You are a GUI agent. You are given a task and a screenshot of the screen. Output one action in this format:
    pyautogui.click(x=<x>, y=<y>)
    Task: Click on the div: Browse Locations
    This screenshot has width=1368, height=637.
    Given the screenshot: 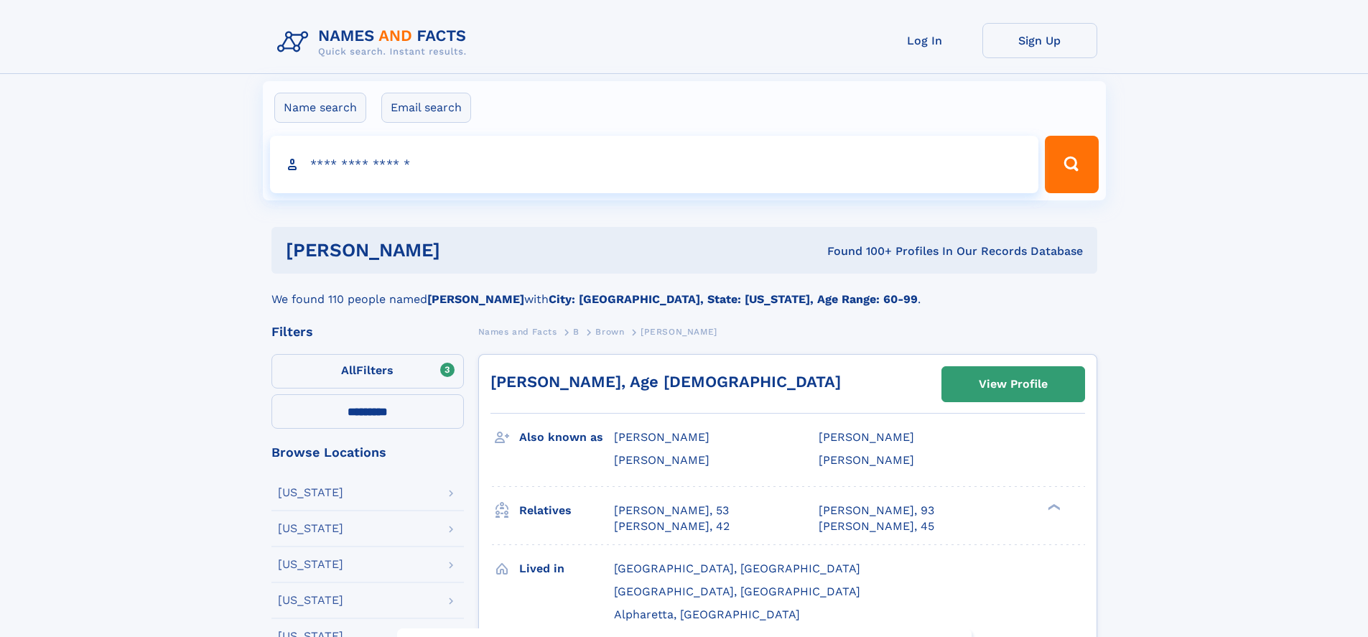 What is the action you would take?
    pyautogui.click(x=368, y=453)
    